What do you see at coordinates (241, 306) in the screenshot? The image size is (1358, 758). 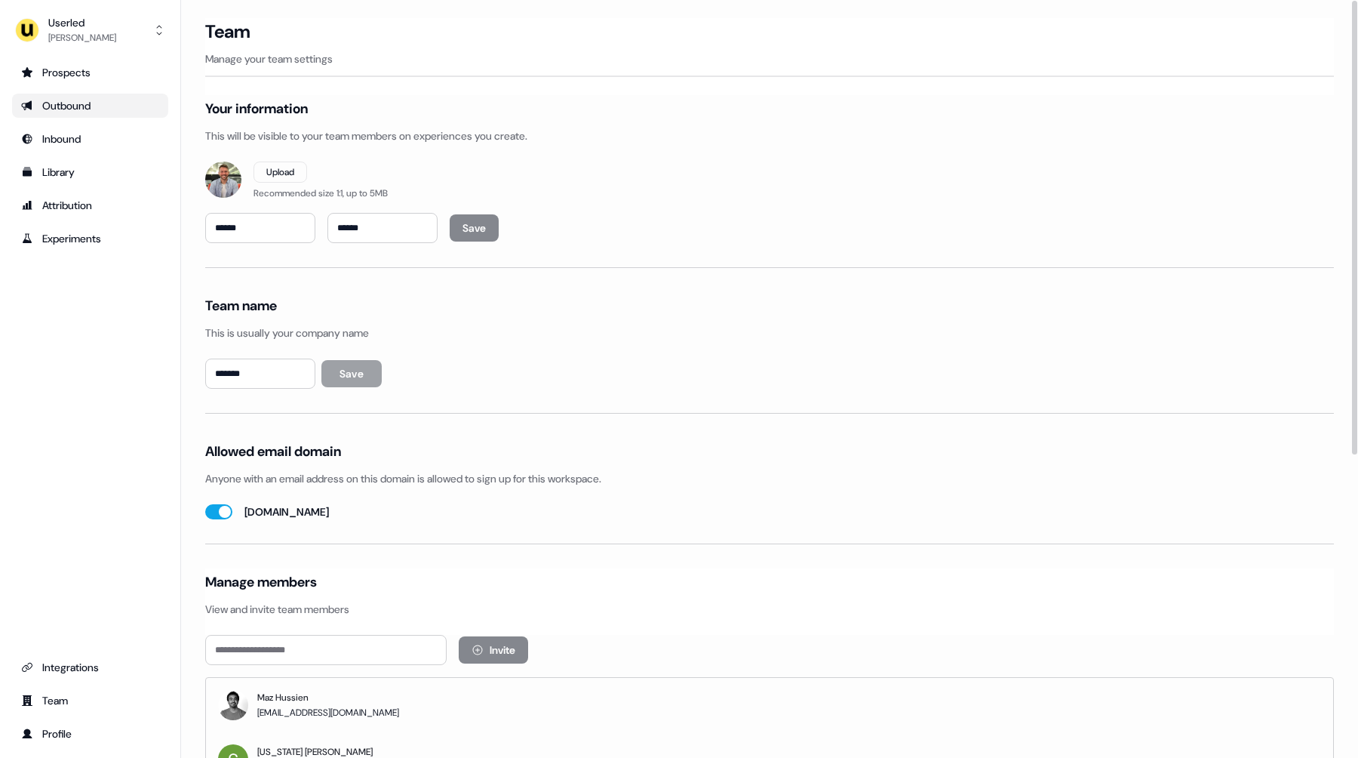 I see `h4: Team name` at bounding box center [241, 306].